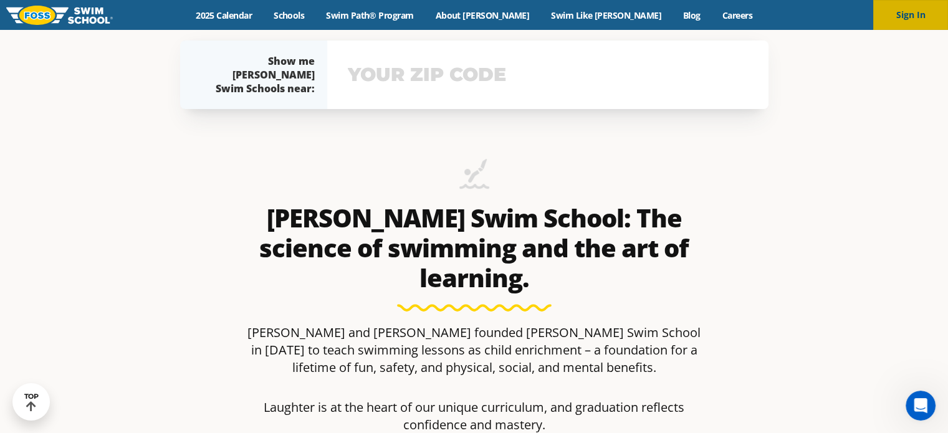 Image resolution: width=948 pixels, height=433 pixels. What do you see at coordinates (737, 15) in the screenshot?
I see `a: Careers` at bounding box center [737, 15].